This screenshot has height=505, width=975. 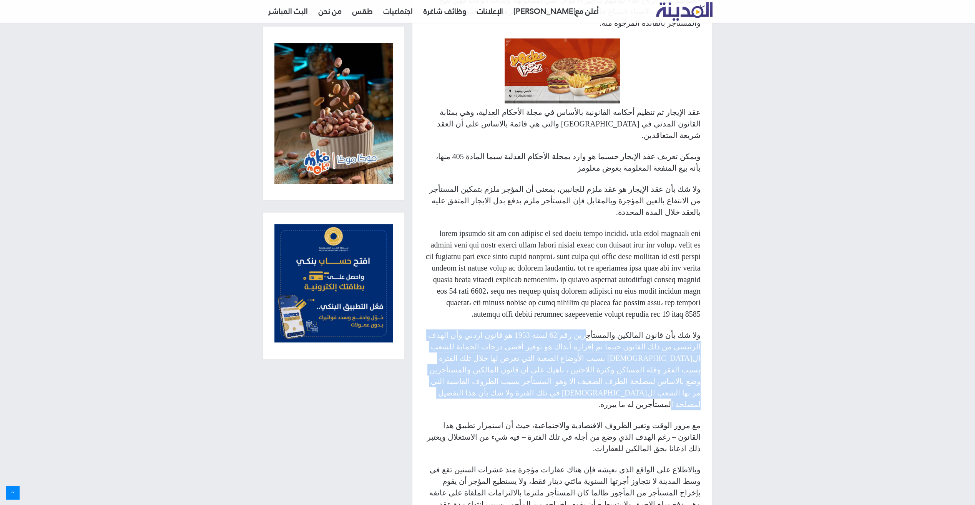 I want to click on p: مع مرور الوقت وتغير الظروف الاقتصادية والاجتماعية، حيث أن استمرار تطبيق هذا القانون – رغم الهدف ا..., so click(x=562, y=437).